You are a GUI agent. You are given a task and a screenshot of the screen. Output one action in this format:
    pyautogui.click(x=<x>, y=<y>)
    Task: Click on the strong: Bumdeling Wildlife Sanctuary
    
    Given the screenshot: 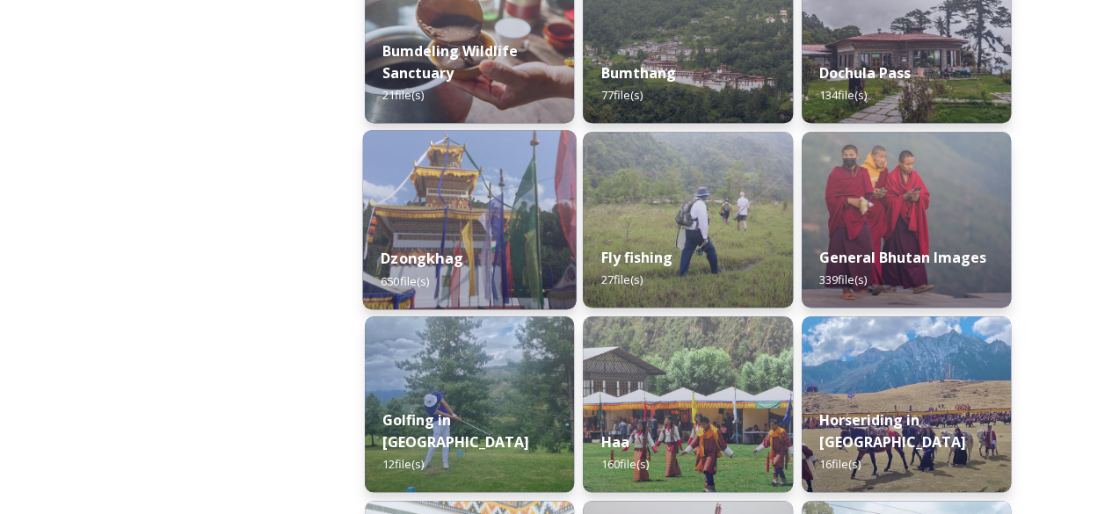 What is the action you would take?
    pyautogui.click(x=450, y=62)
    